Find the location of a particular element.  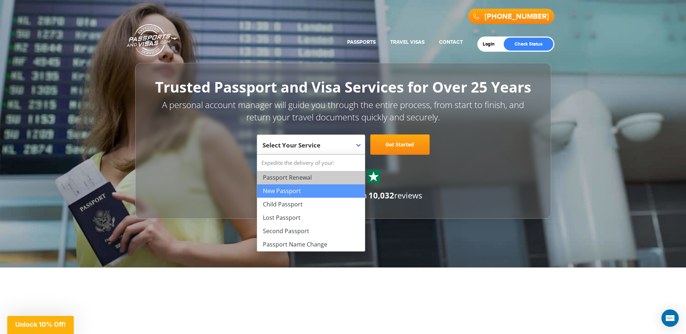

li: Child Passport is located at coordinates (311, 204).